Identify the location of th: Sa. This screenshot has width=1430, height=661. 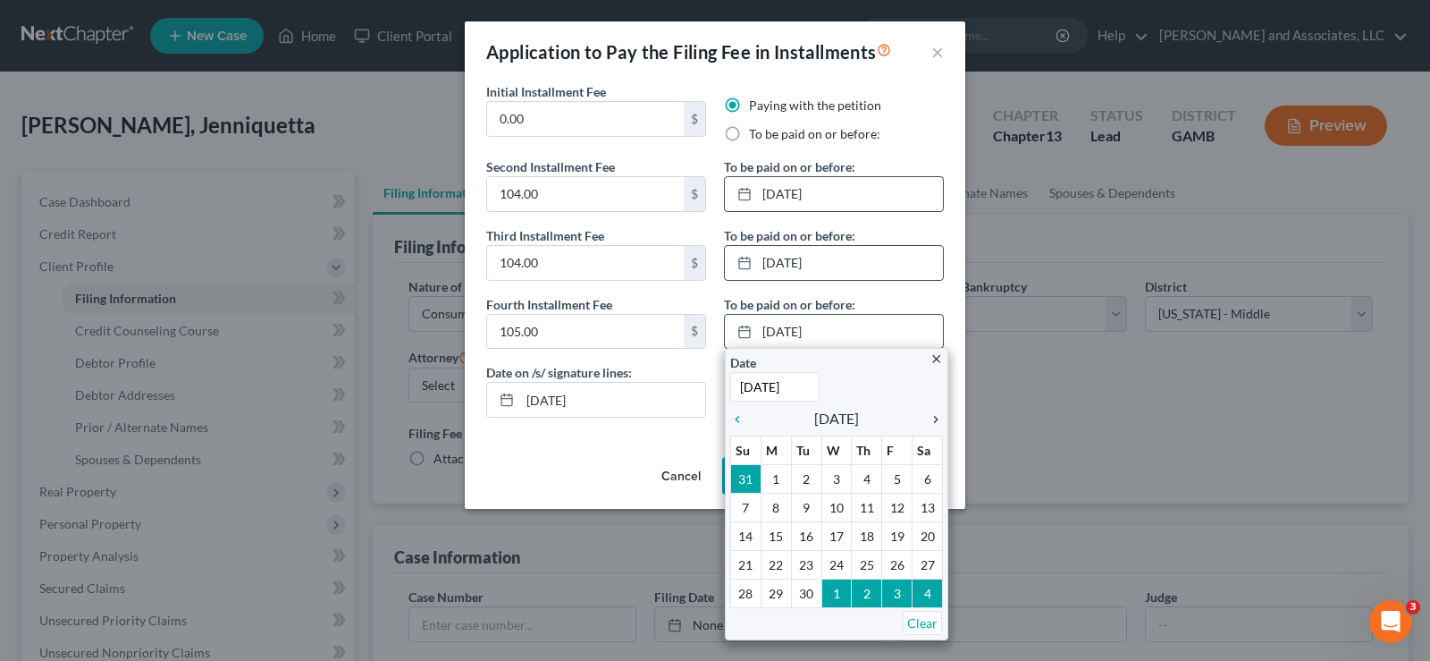
(928, 451).